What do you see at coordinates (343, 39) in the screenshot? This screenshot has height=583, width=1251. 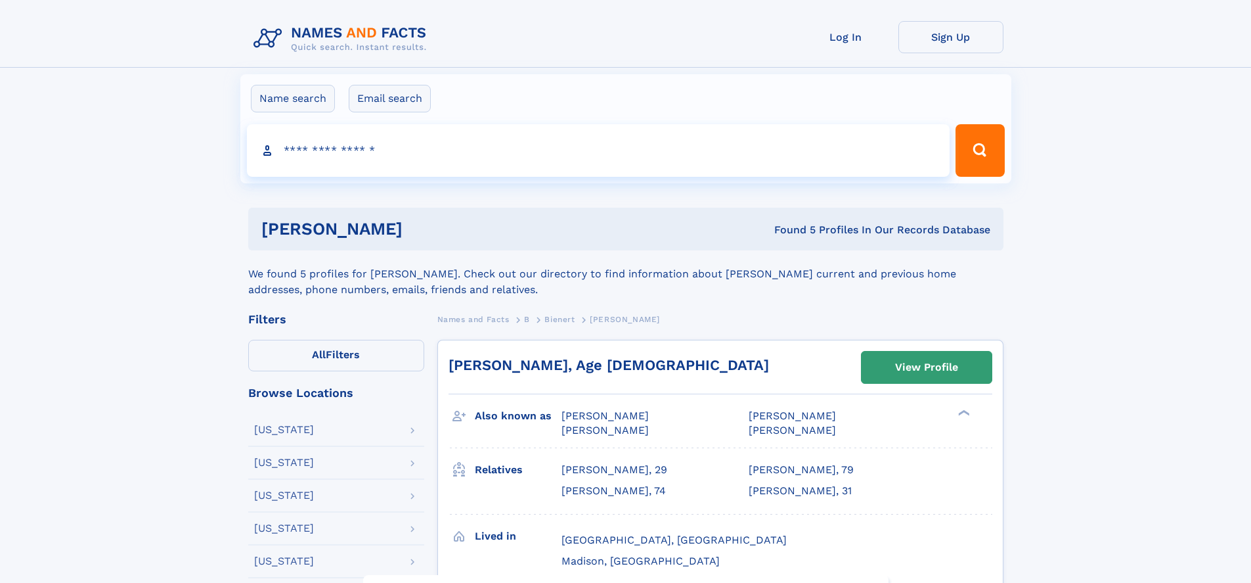 I see `img: Logo Names and Facts` at bounding box center [343, 39].